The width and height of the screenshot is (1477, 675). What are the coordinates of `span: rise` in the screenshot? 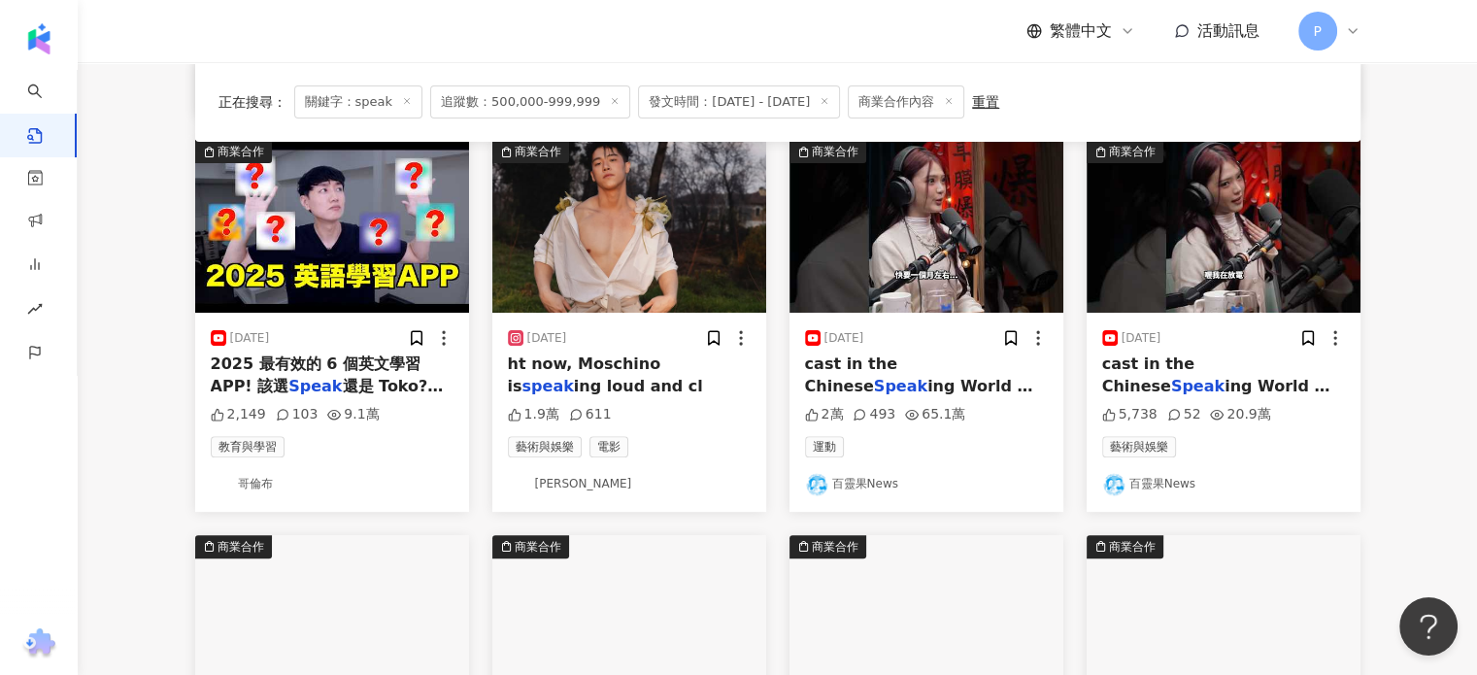 It's located at (35, 311).